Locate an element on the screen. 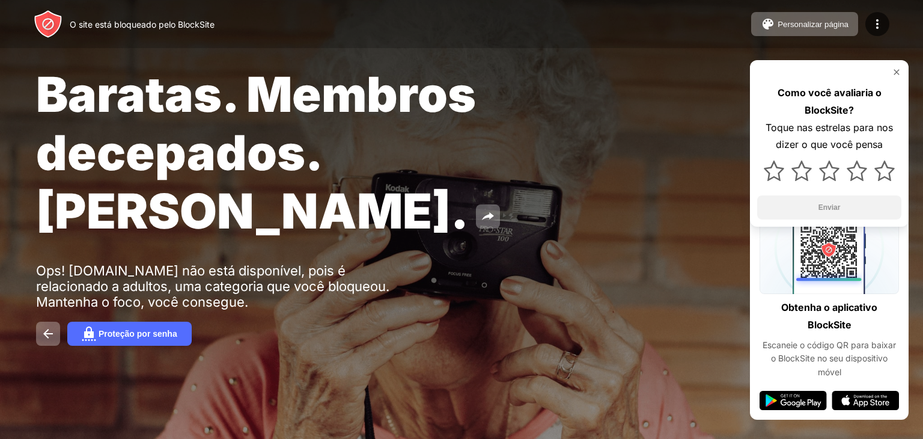  font: O site está bloqueado pelo BlockSite is located at coordinates (142, 24).